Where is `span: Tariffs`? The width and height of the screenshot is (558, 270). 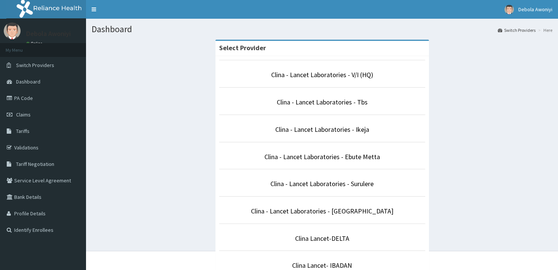 span: Tariffs is located at coordinates (23, 131).